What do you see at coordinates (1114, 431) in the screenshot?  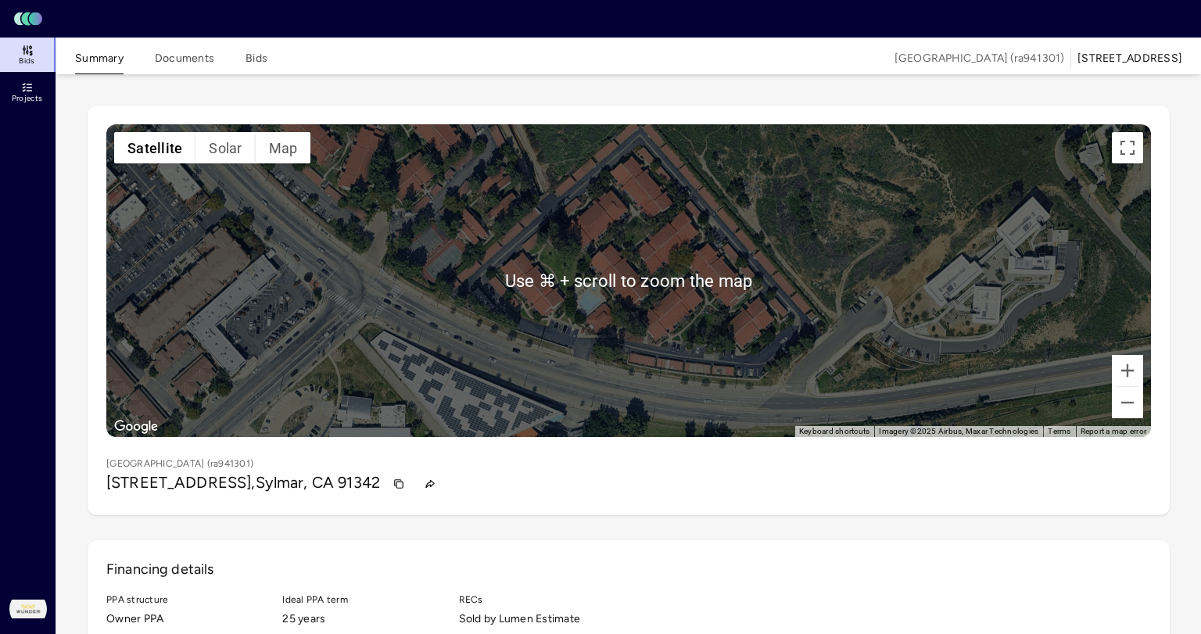 I see `a: Report a map error` at bounding box center [1114, 431].